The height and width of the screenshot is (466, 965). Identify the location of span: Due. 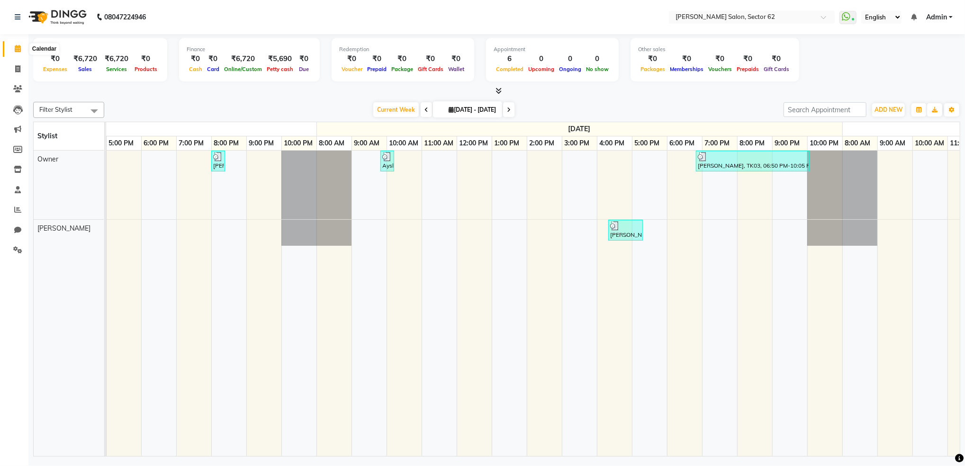
(304, 69).